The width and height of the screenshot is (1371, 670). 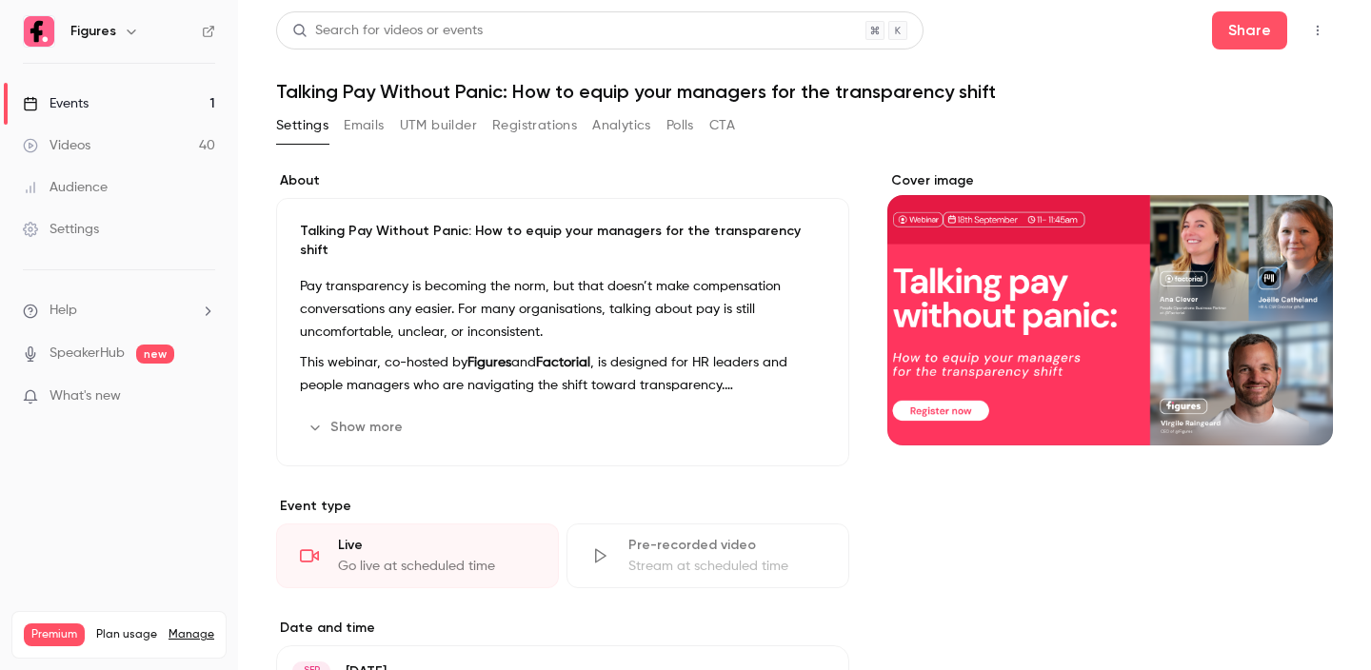 I want to click on button: Emails, so click(x=364, y=126).